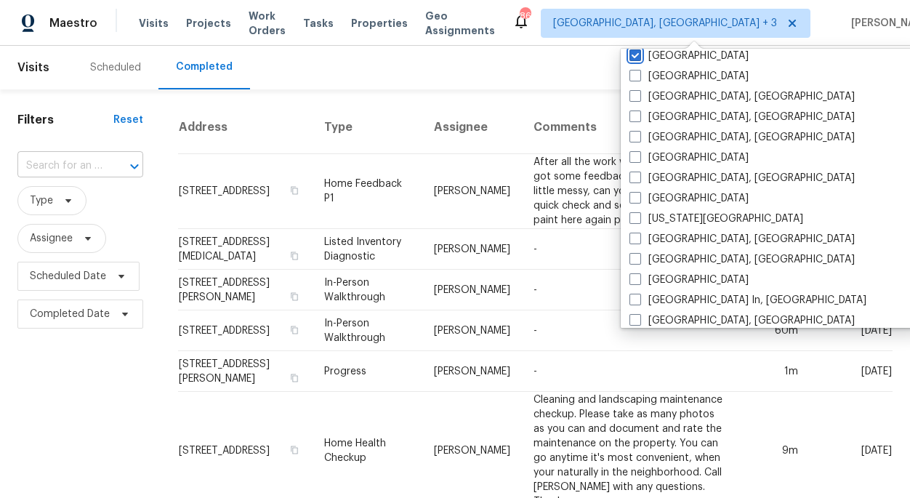 This screenshot has height=498, width=910. I want to click on th: Assignee, so click(472, 127).